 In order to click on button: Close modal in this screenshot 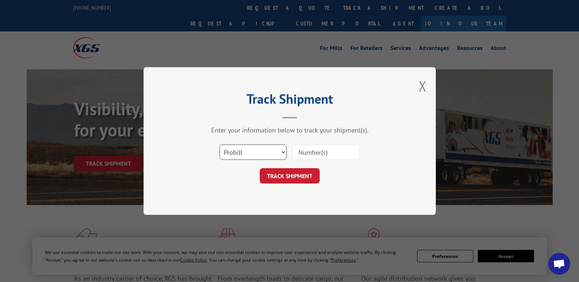, I will do `click(423, 86)`.